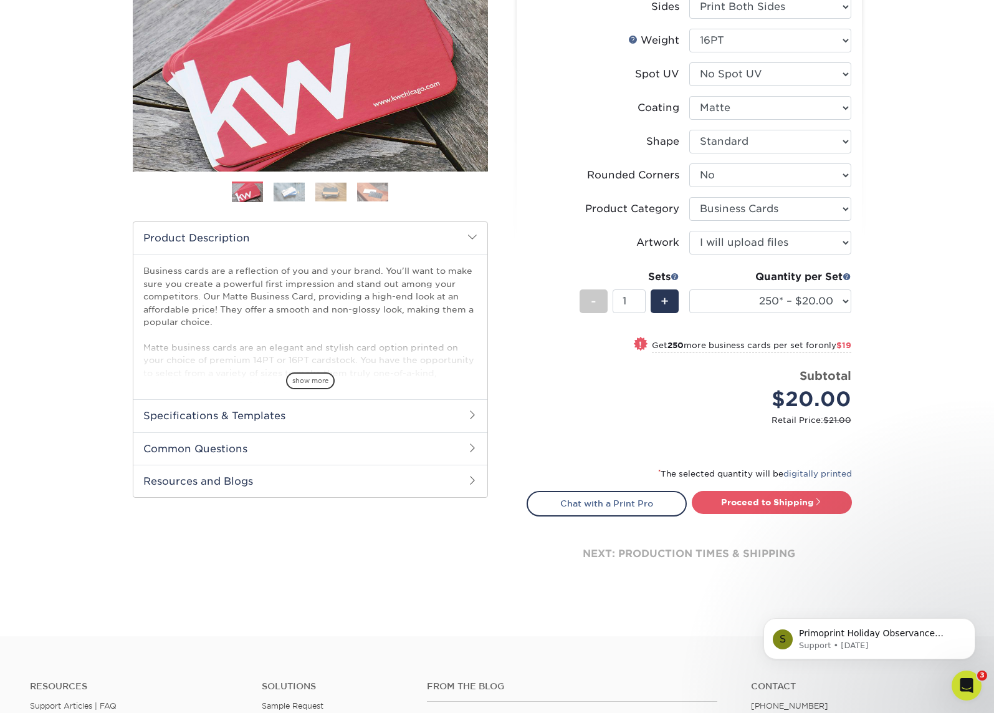  Describe the element at coordinates (818, 473) in the screenshot. I see `a: digitally printed` at that location.